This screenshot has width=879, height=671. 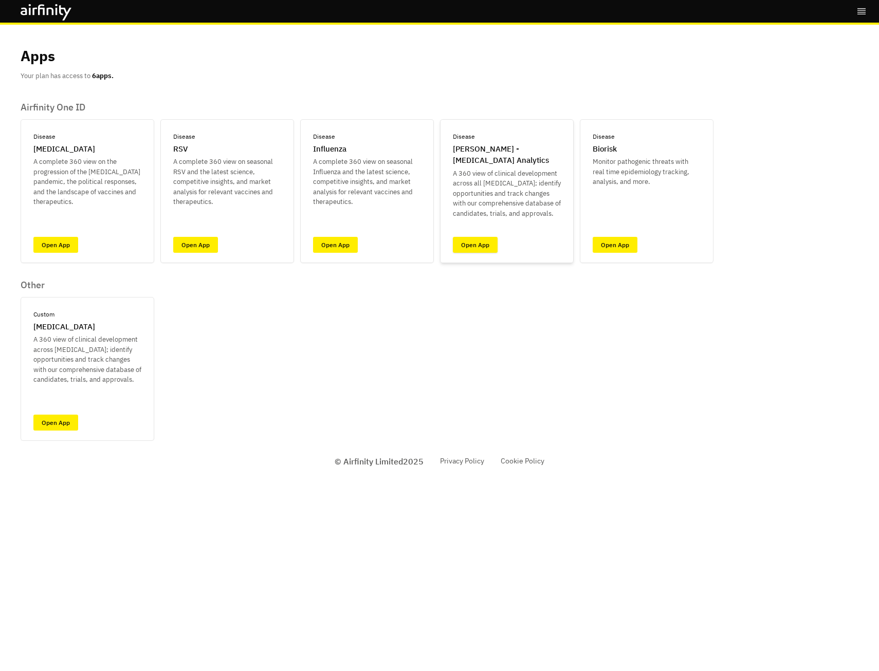 What do you see at coordinates (44, 314) in the screenshot?
I see `p: Custom` at bounding box center [44, 314].